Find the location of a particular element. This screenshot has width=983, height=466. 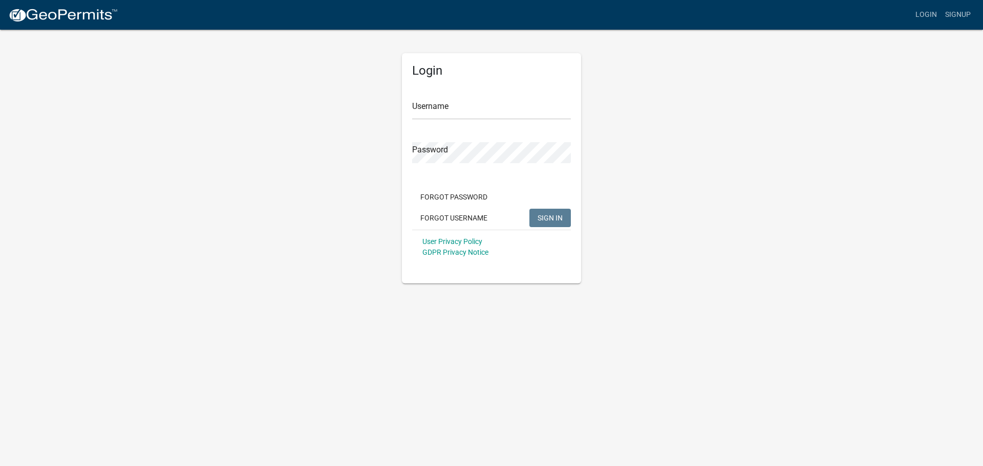

button: Forgot Password is located at coordinates (454, 197).